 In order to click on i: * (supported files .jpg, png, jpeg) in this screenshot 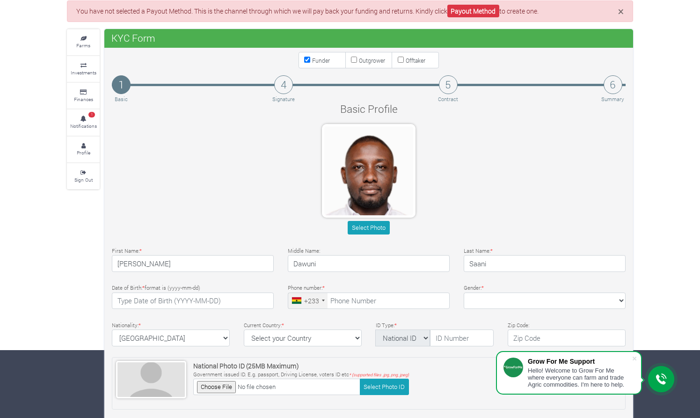, I will do `click(379, 374)`.